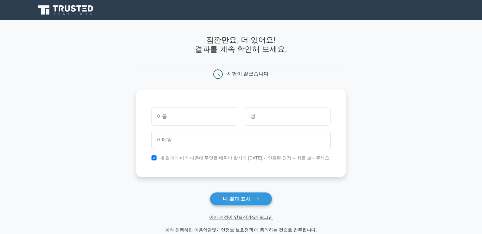 The width and height of the screenshot is (482, 234). Describe the element at coordinates (241, 199) in the screenshot. I see `button: 내 결과 표시` at that location.